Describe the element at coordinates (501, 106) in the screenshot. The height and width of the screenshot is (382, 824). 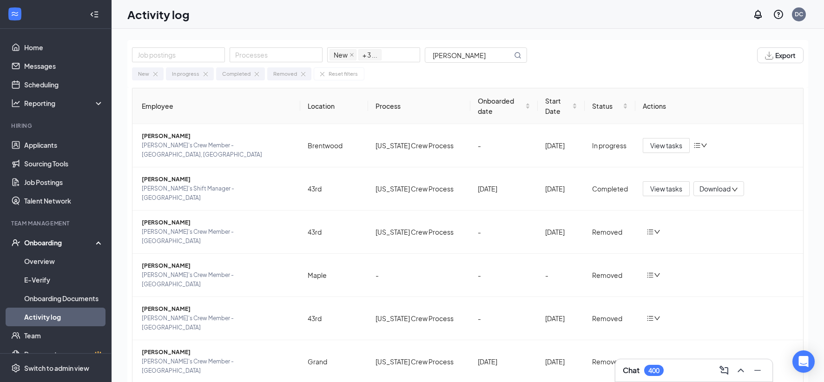
I see `span: Onboarded date` at that location.